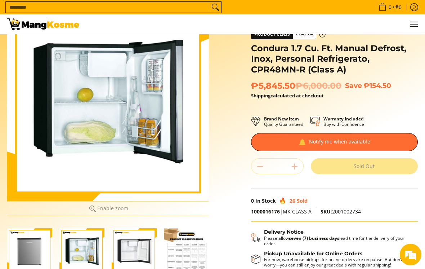  Describe the element at coordinates (113, 208) in the screenshot. I see `span: Enable zoom` at that location.